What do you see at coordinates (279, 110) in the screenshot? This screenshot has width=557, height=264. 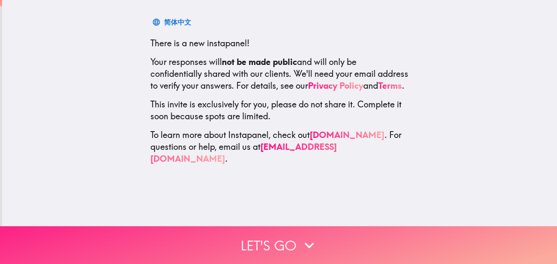 I see `p: This invite is exclusively for you, please do not share it. Complete it soon because spots are li...` at bounding box center [279, 110].